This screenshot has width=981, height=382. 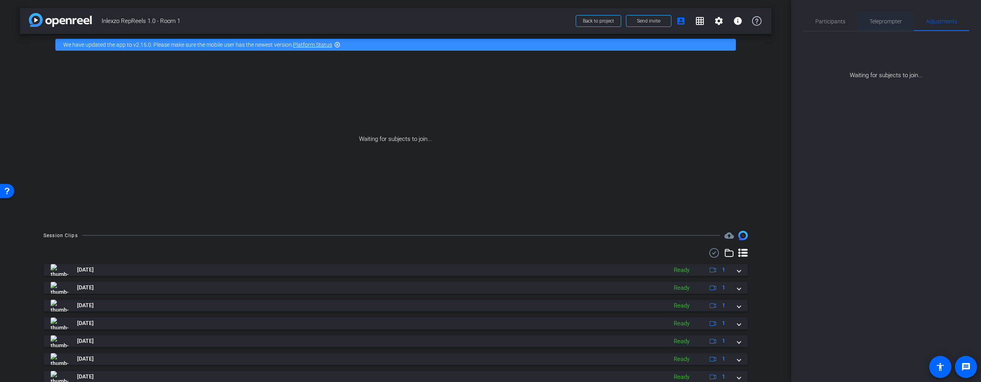 I want to click on mat-icon: cloud_upload, so click(x=729, y=235).